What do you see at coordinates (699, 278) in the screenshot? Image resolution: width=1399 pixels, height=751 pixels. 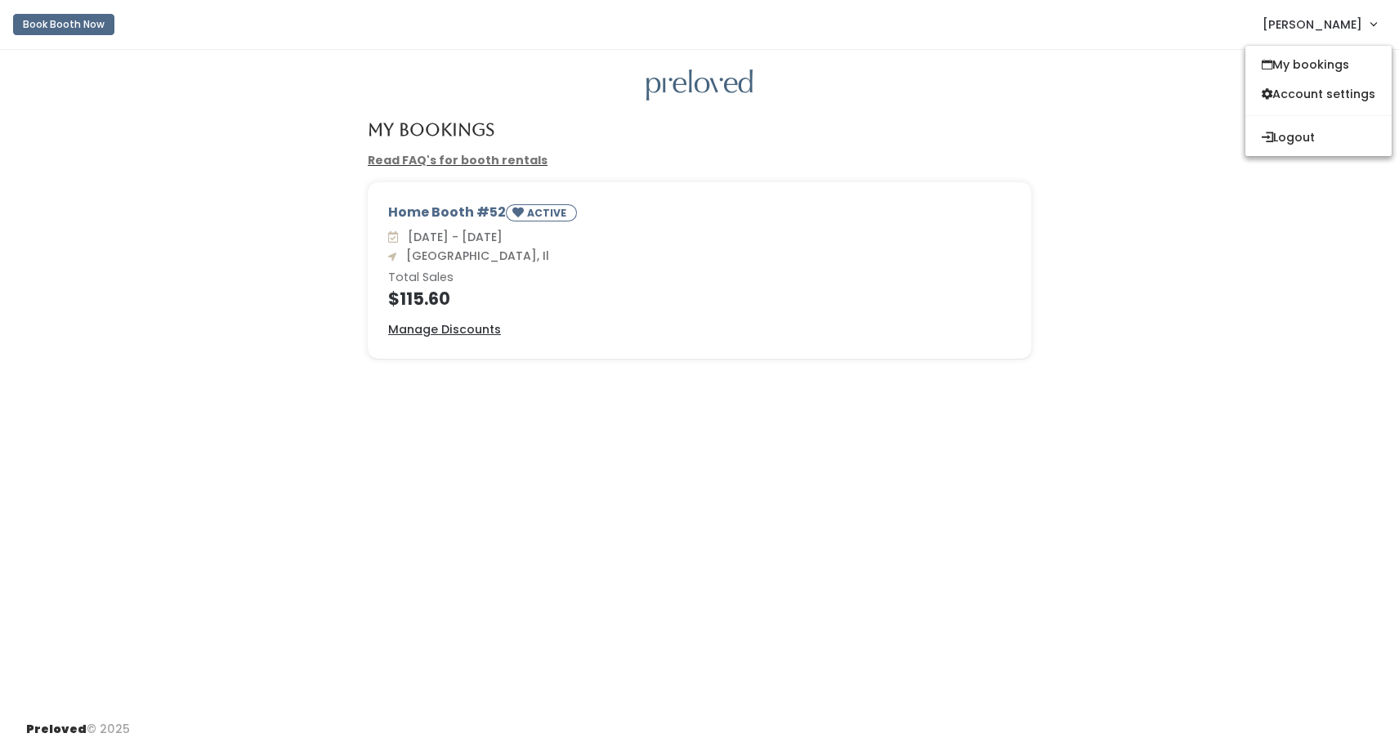 I see `h6: Total Sales` at bounding box center [699, 278].